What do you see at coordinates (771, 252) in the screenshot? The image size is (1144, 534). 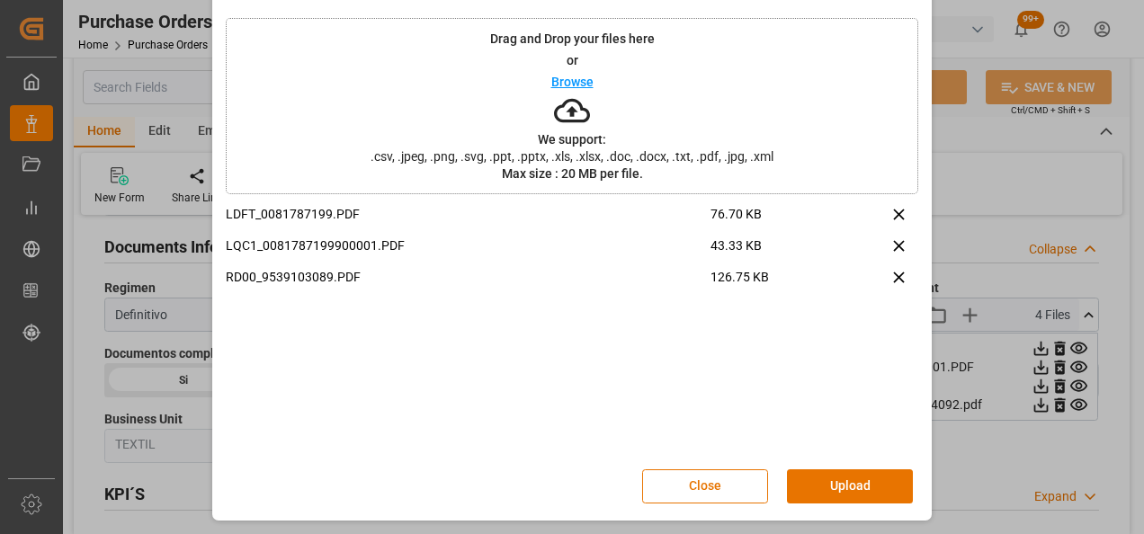 I see `span: 43.33 KB` at bounding box center [771, 252].